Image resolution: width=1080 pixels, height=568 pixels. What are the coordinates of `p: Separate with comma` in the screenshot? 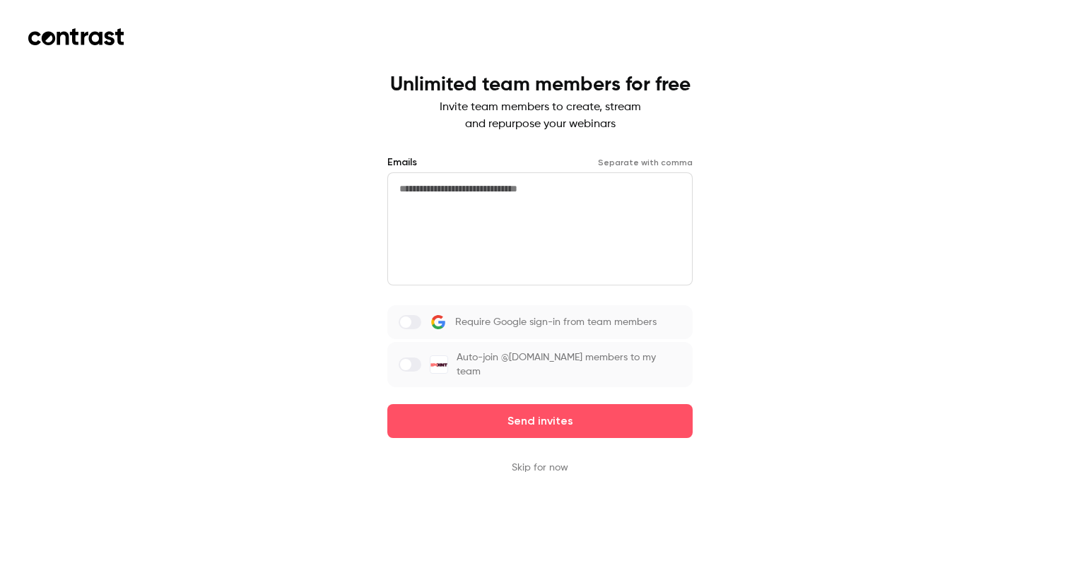 It's located at (645, 163).